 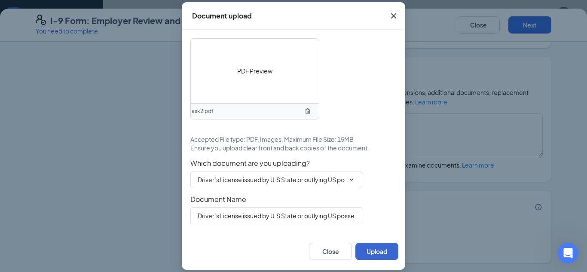 I want to click on span: Document Name, so click(x=294, y=199).